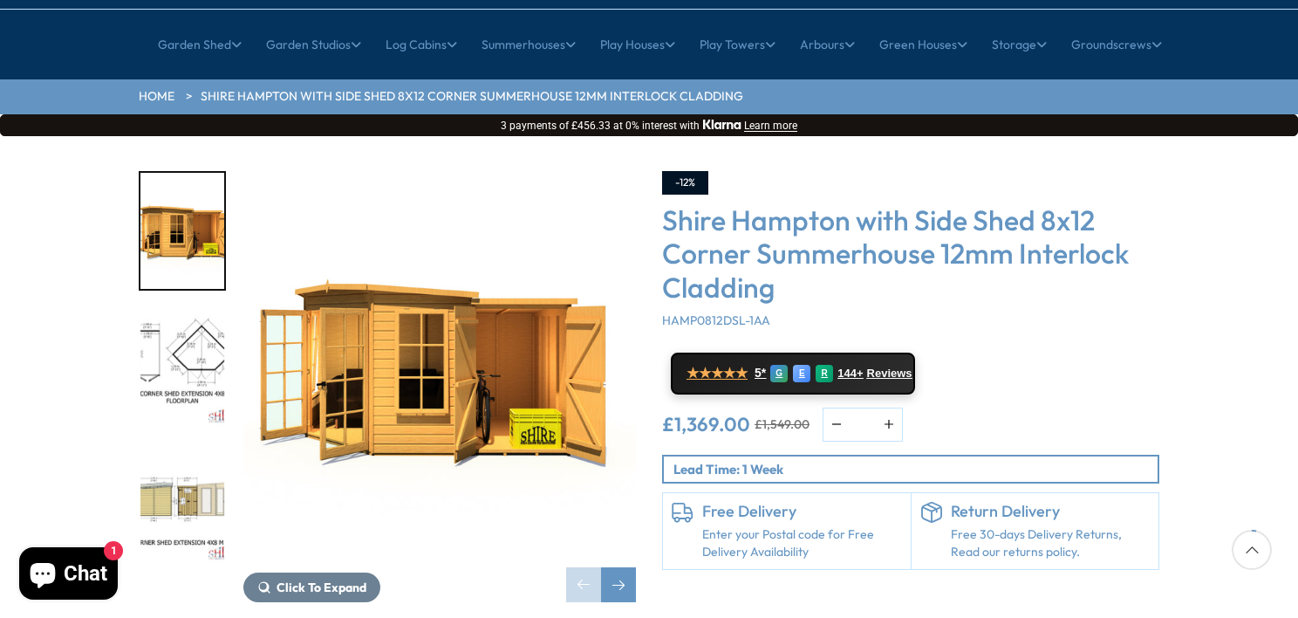  What do you see at coordinates (1050, 543) in the screenshot?
I see `p: Free 30-days Delivery Returns, Read our returns policy.` at bounding box center [1050, 543].